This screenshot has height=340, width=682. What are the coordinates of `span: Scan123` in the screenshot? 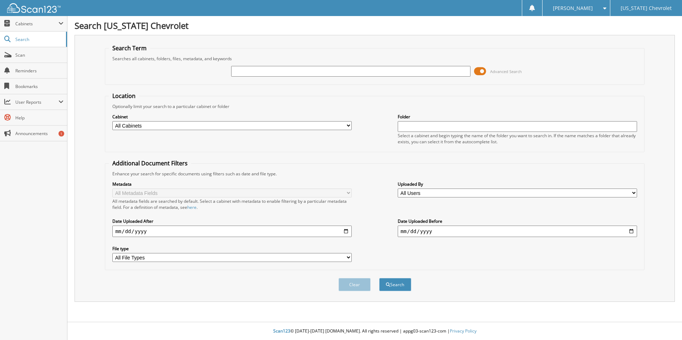 It's located at (282, 331).